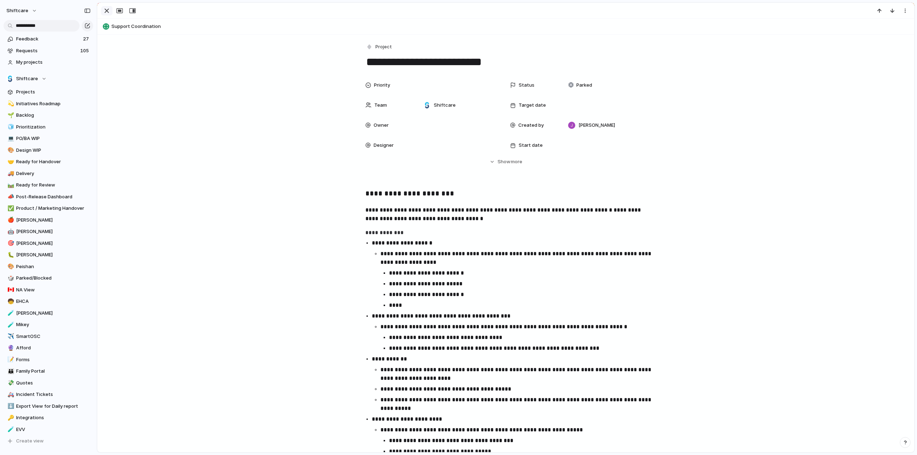 This screenshot has width=917, height=455. I want to click on a: 💻PO/BA WIP, so click(48, 139).